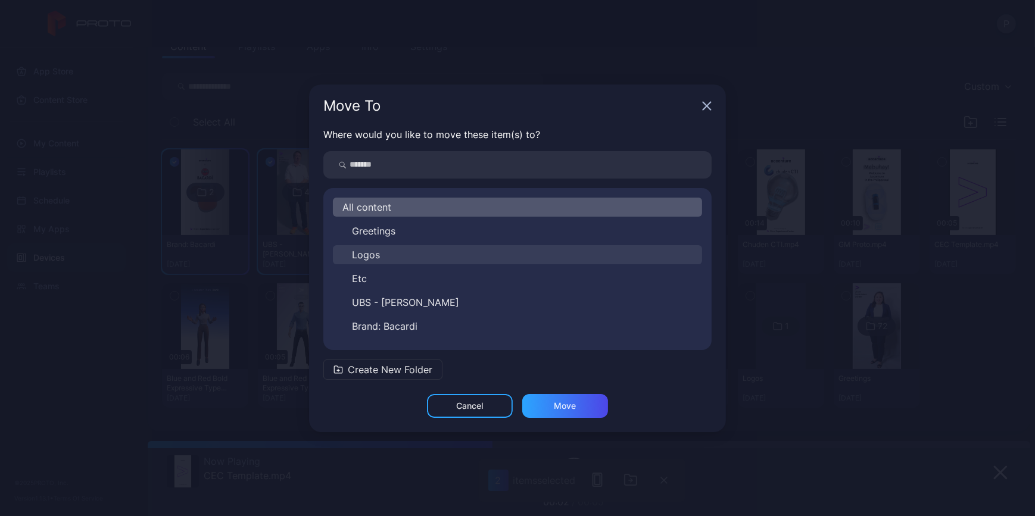 The image size is (1035, 516). I want to click on div: Cancel, so click(470, 406).